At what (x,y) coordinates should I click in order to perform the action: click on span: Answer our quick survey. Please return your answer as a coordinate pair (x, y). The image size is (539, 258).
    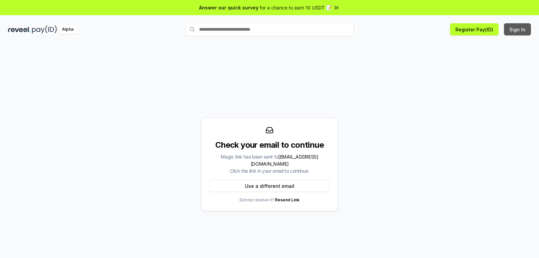
    Looking at the image, I should click on (229, 7).